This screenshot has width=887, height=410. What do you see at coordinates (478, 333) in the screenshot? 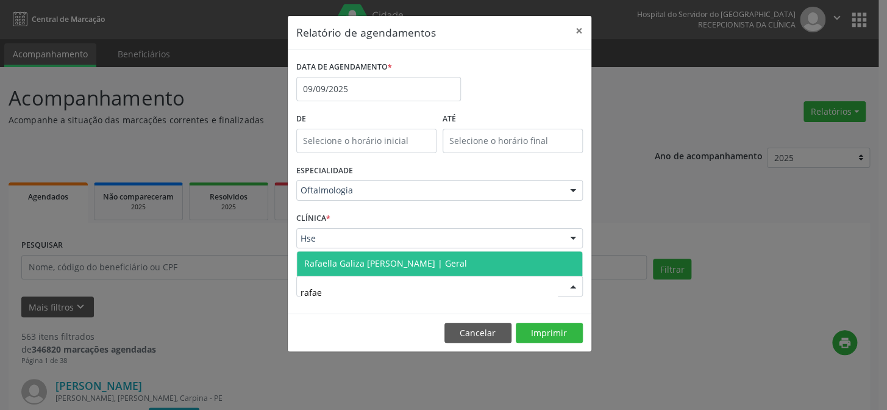
I see `button: Cancelar` at bounding box center [478, 333].